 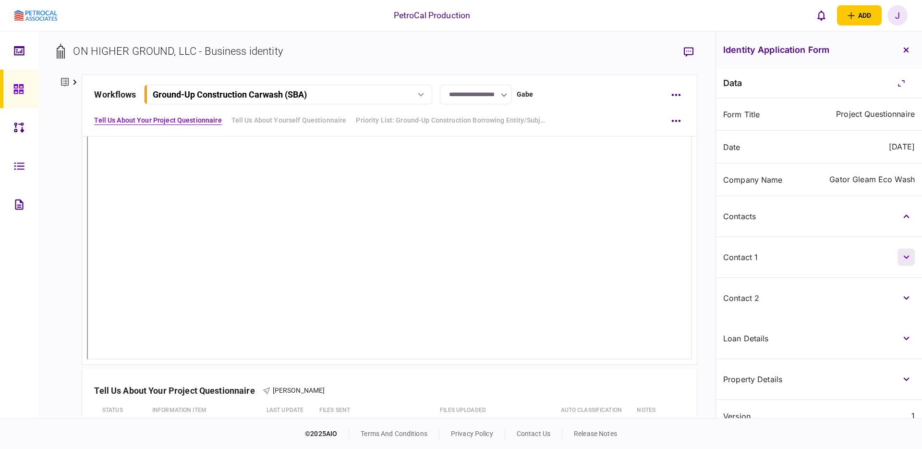 I want to click on button: open adding identity options, so click(x=859, y=15).